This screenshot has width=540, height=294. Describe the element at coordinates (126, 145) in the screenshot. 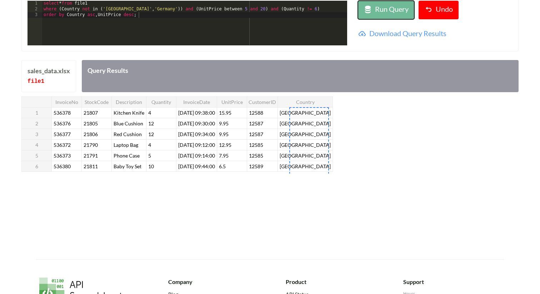

I see `span: Laptop Bag` at that location.